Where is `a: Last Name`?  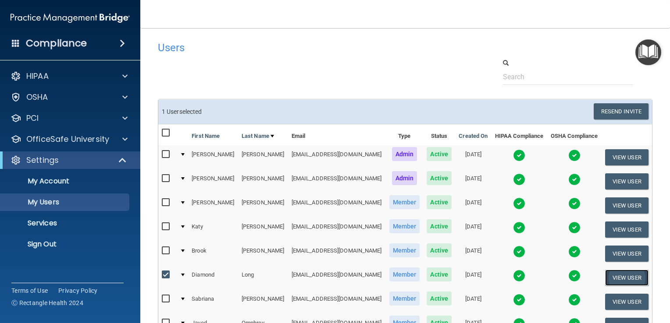
a: Last Name is located at coordinates (258, 136).